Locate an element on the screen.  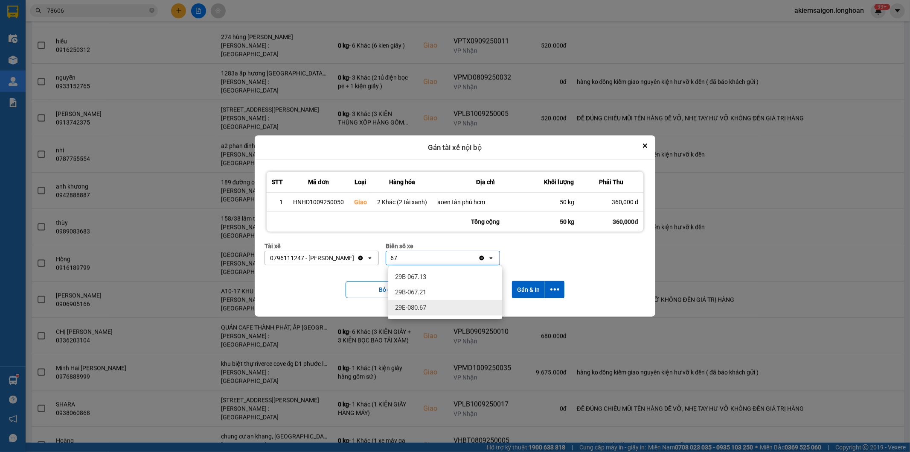
div: Tổng cộng is located at coordinates (486, 222).